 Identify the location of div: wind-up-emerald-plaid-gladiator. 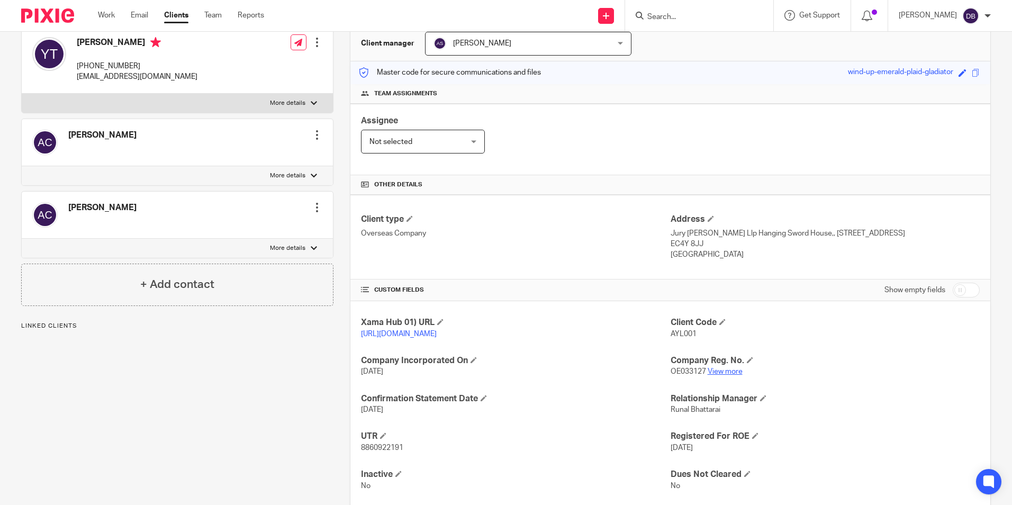
(901, 73).